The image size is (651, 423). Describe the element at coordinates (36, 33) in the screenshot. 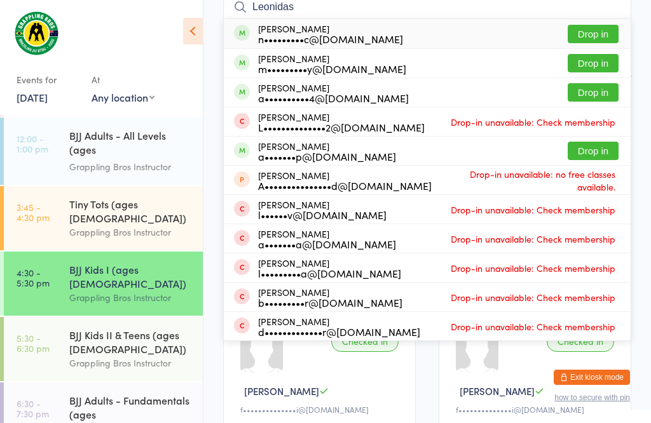

I see `img: Grappling Bros Wollongong` at that location.